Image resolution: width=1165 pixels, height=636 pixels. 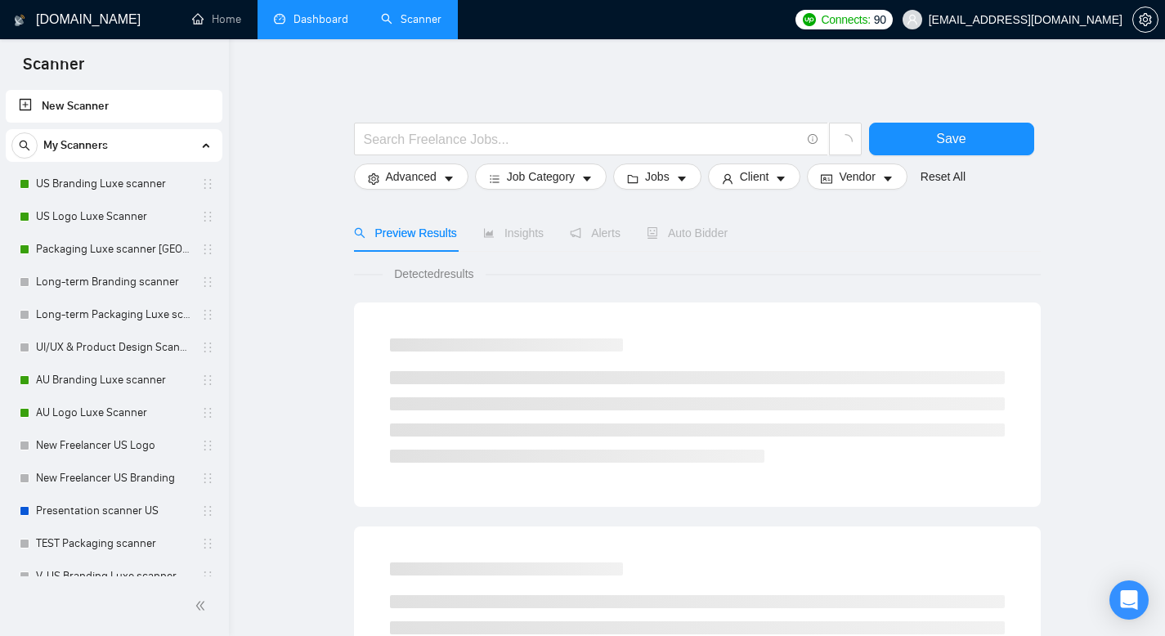 I want to click on a: Long-term Branding scanner, so click(x=114, y=282).